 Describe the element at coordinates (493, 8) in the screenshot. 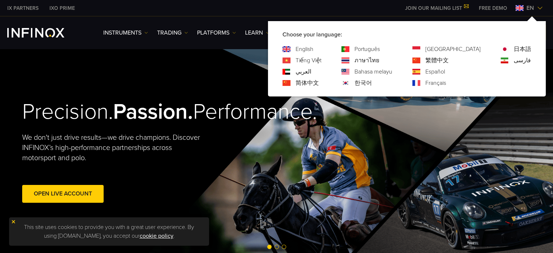

I see `a: INFINOX MENU` at that location.